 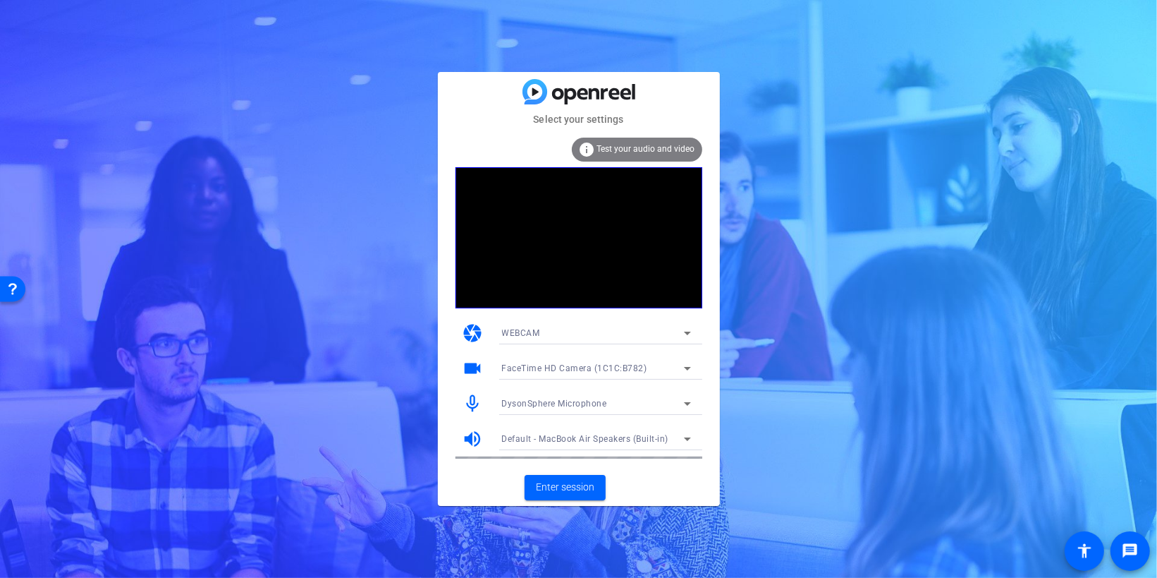 What do you see at coordinates (579, 91) in the screenshot?
I see `img: blue-gradient.svg` at bounding box center [579, 91].